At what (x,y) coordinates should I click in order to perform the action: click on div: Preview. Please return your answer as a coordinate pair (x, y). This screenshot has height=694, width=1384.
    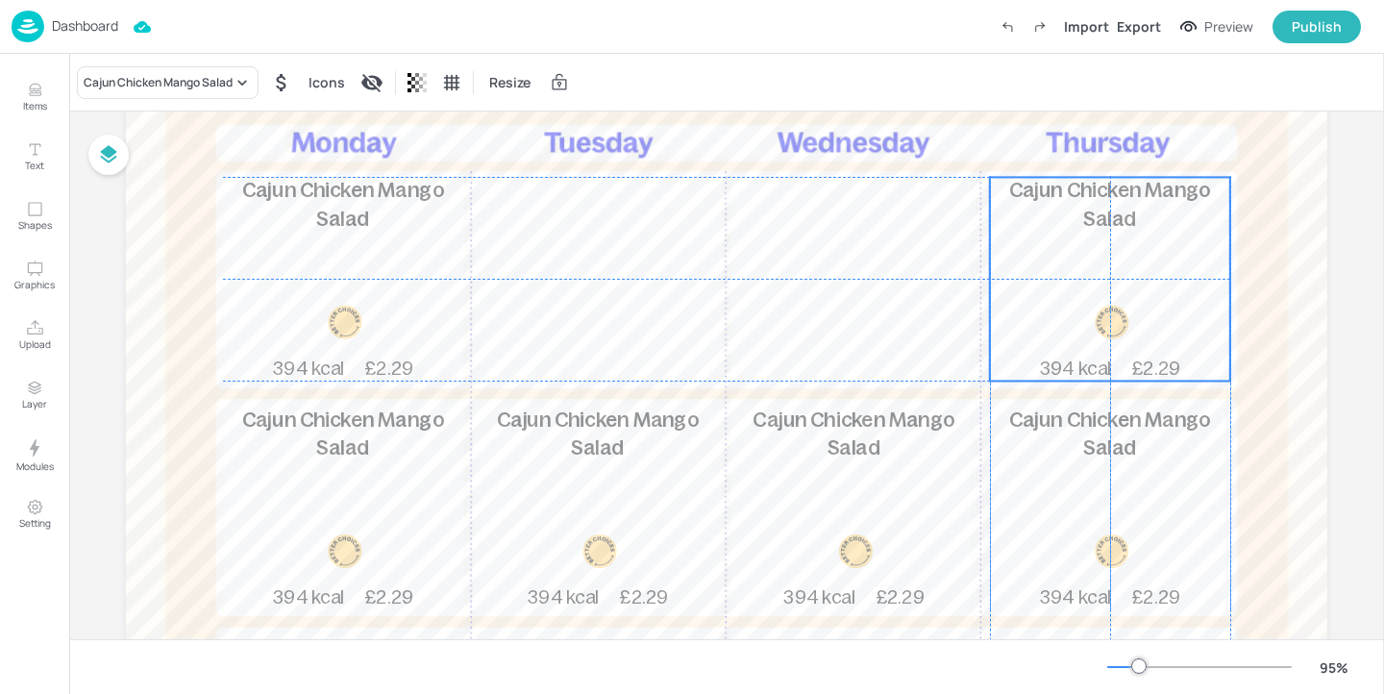
    Looking at the image, I should click on (1228, 27).